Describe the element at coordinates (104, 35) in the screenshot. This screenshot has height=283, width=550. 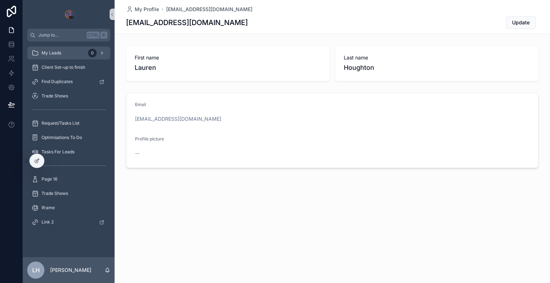
I see `span: K` at that location.